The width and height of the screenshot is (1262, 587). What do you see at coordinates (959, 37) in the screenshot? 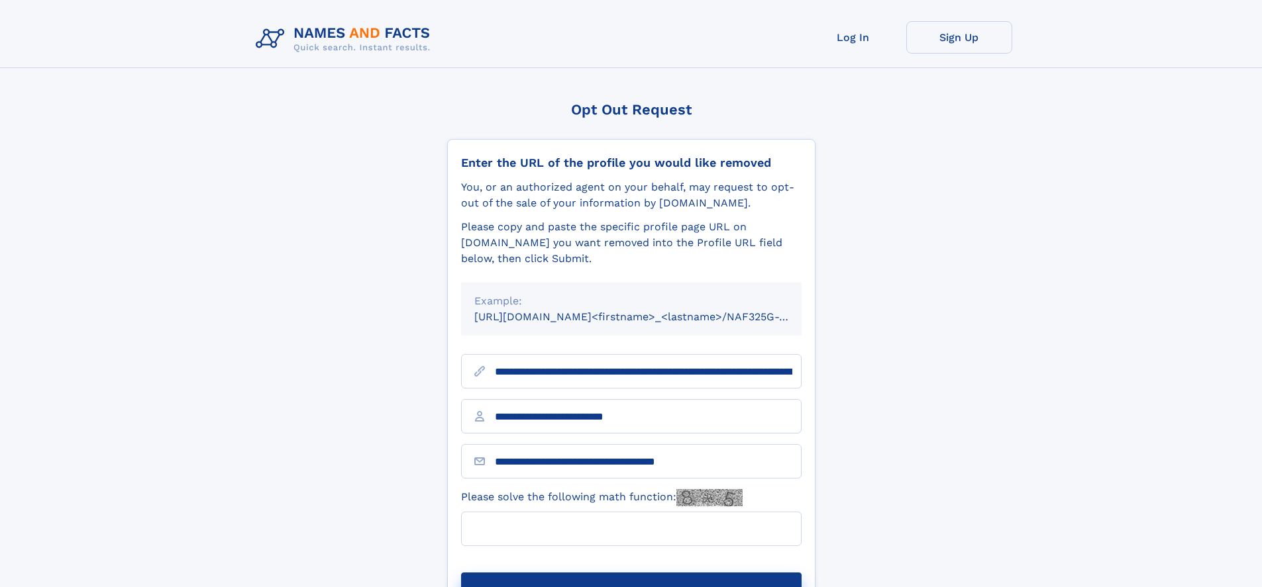
I see `a: Sign Up` at bounding box center [959, 37].